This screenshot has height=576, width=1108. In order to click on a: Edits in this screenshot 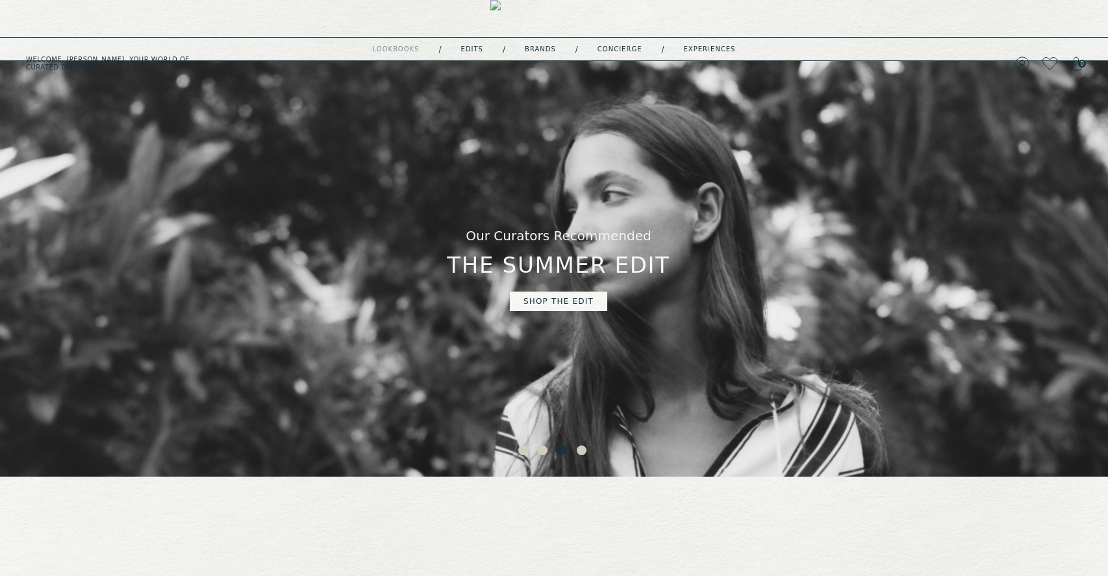, I will do `click(472, 49)`.